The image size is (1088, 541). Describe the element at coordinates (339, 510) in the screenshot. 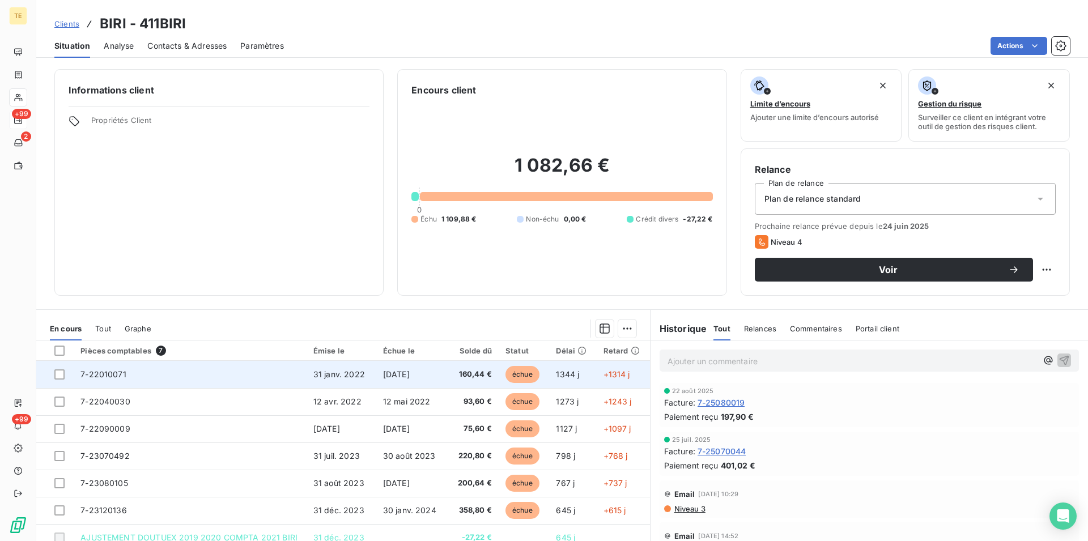

I see `span: 31 déc. 2023` at that location.